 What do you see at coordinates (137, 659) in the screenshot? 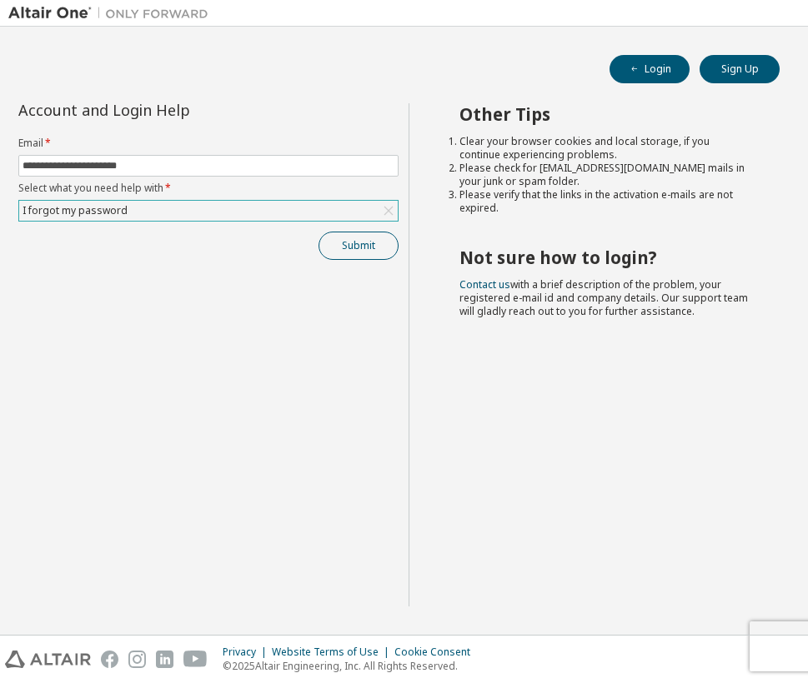
I see `img: instagram.svg` at bounding box center [137, 659].